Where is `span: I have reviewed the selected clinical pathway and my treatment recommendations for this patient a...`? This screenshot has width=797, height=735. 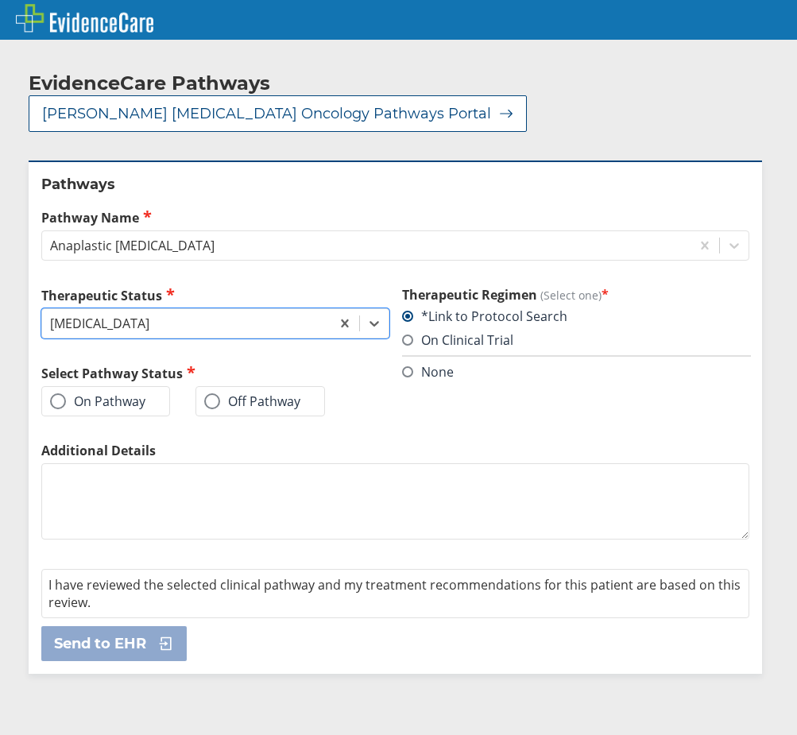 span: I have reviewed the selected clinical pathway and my treatment recommendations for this patient a... is located at coordinates (394, 593).